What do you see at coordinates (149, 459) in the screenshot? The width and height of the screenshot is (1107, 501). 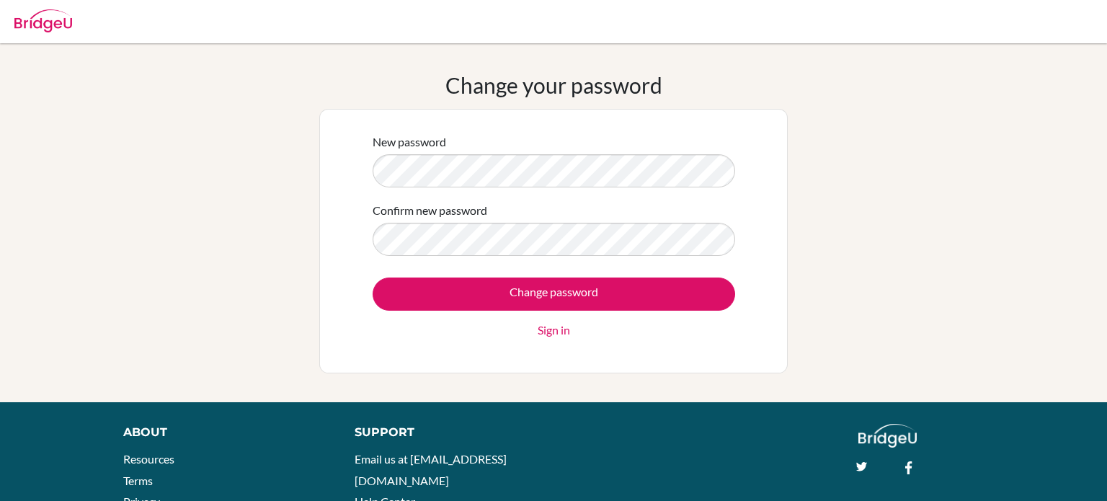 I see `a: Resources` at bounding box center [149, 459].